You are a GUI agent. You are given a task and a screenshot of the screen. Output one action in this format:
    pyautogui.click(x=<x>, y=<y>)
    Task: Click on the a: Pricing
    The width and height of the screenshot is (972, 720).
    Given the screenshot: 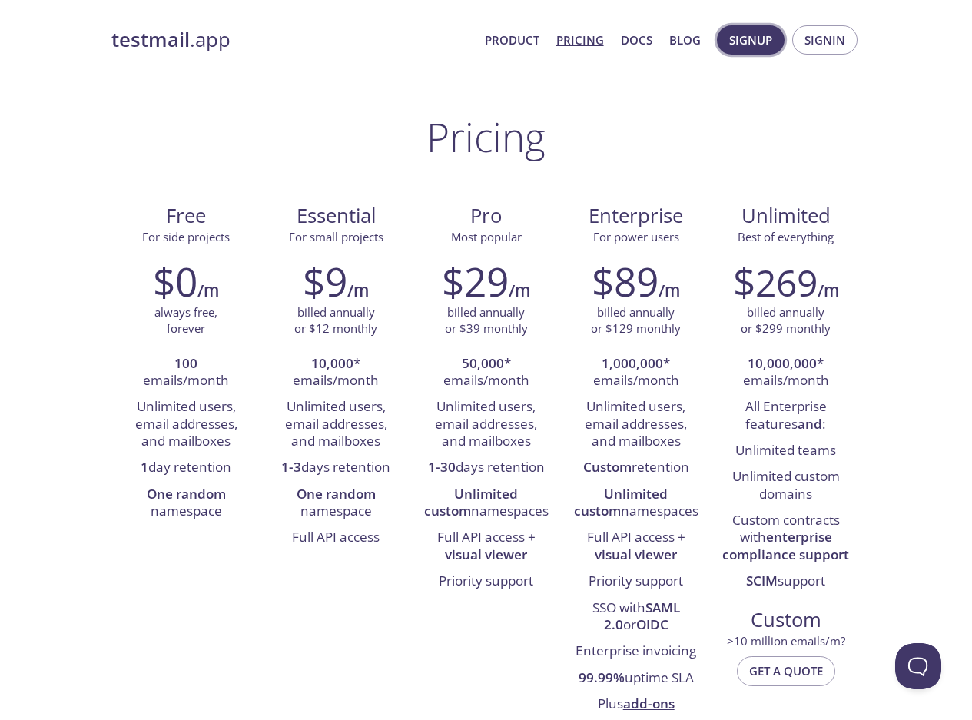 What is the action you would take?
    pyautogui.click(x=580, y=40)
    